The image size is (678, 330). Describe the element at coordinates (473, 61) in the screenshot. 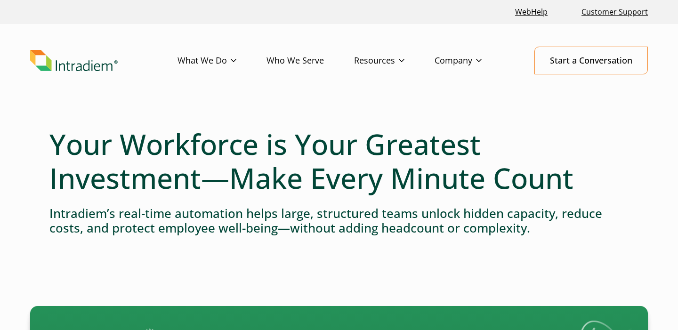

I see `a: Company` at that location.